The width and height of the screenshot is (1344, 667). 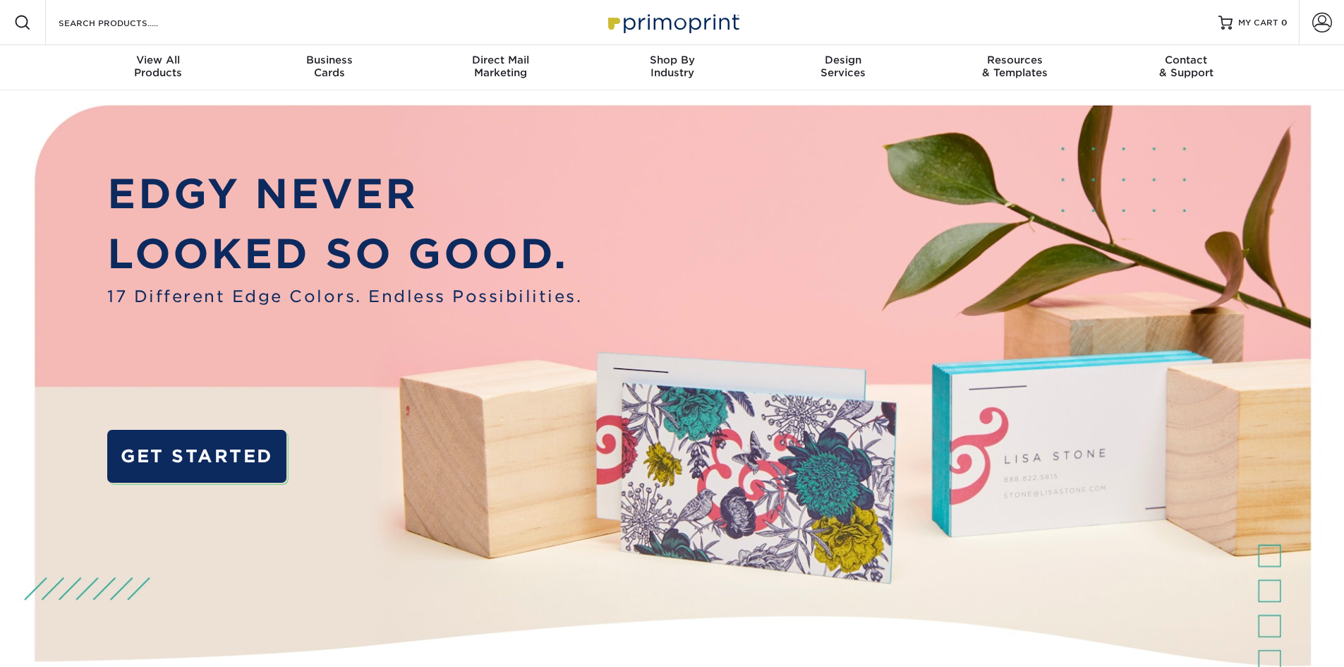 I want to click on a: Contact& Support, so click(x=1186, y=68).